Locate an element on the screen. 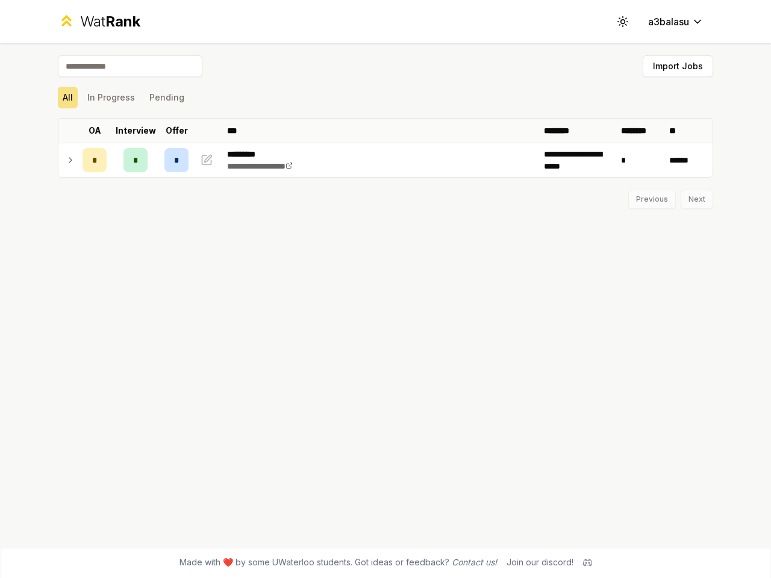 Image resolution: width=771 pixels, height=578 pixels. span: a3balasu is located at coordinates (668, 22).